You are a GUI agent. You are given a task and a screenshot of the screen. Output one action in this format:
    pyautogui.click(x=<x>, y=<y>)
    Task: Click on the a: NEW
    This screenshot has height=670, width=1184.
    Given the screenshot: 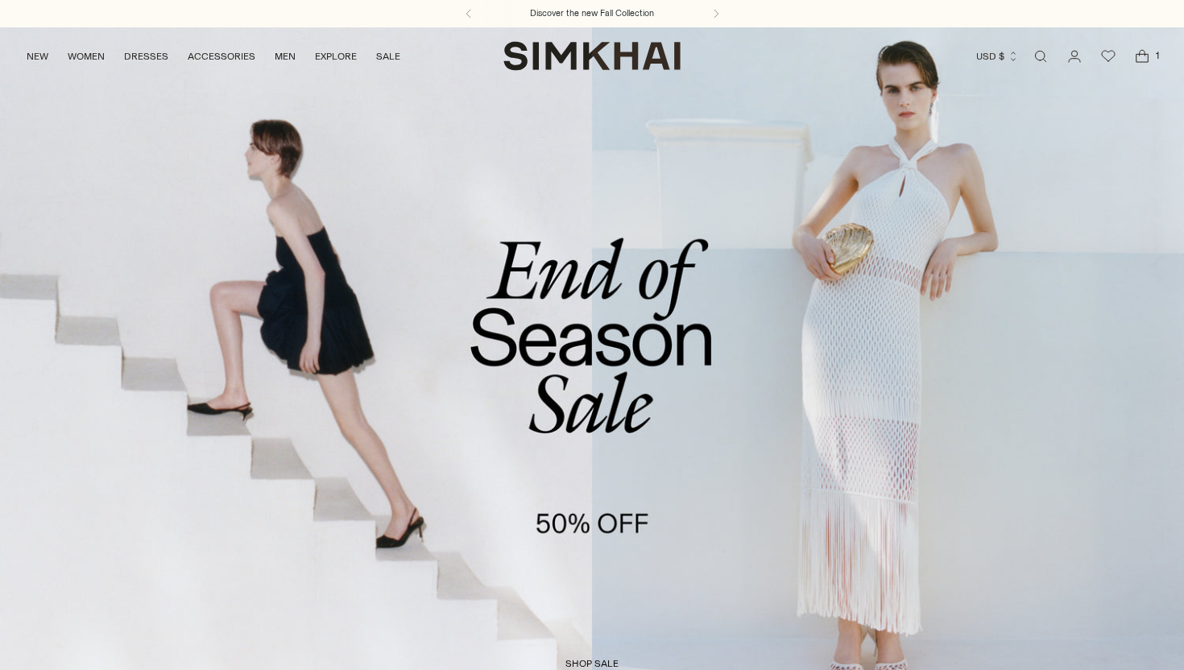 What is the action you would take?
    pyautogui.click(x=37, y=56)
    